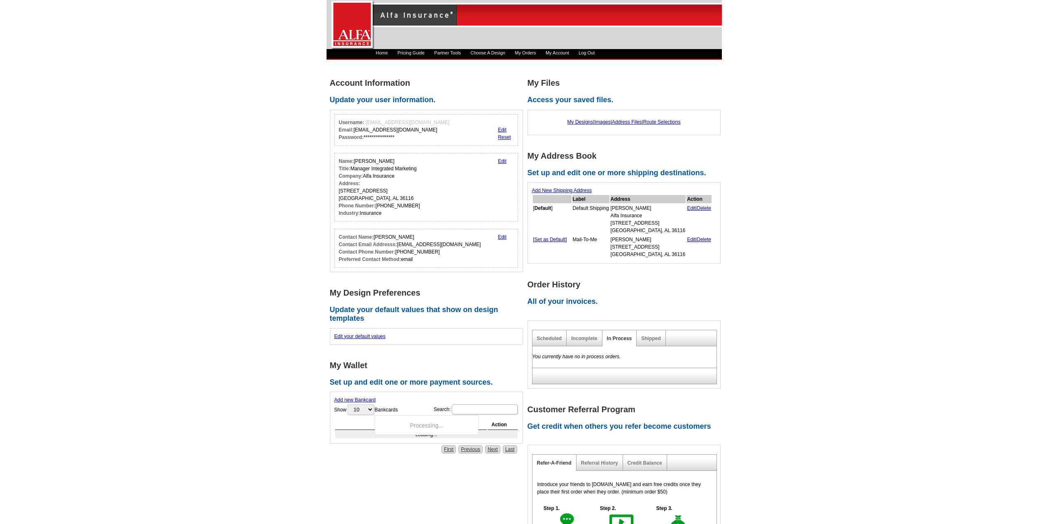  What do you see at coordinates (504, 137) in the screenshot?
I see `a: Reset` at bounding box center [504, 137].